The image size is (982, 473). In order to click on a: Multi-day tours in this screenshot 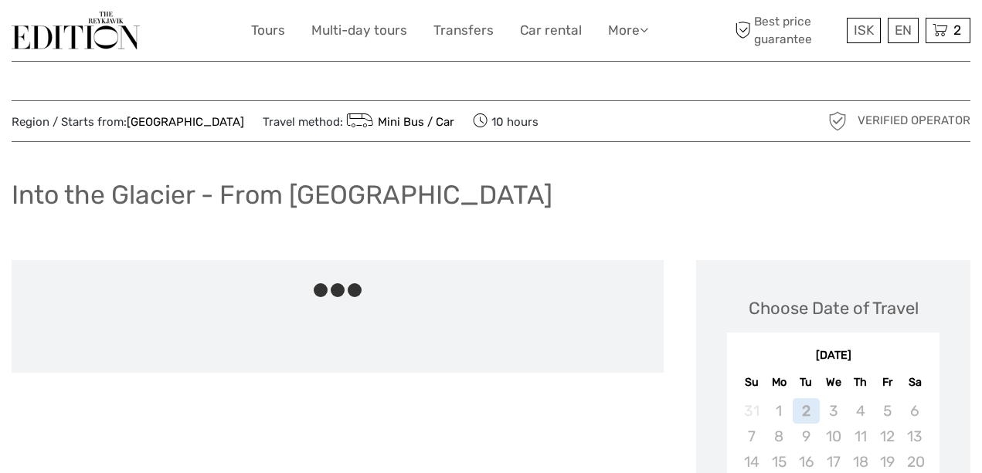, I will do `click(359, 30)`.